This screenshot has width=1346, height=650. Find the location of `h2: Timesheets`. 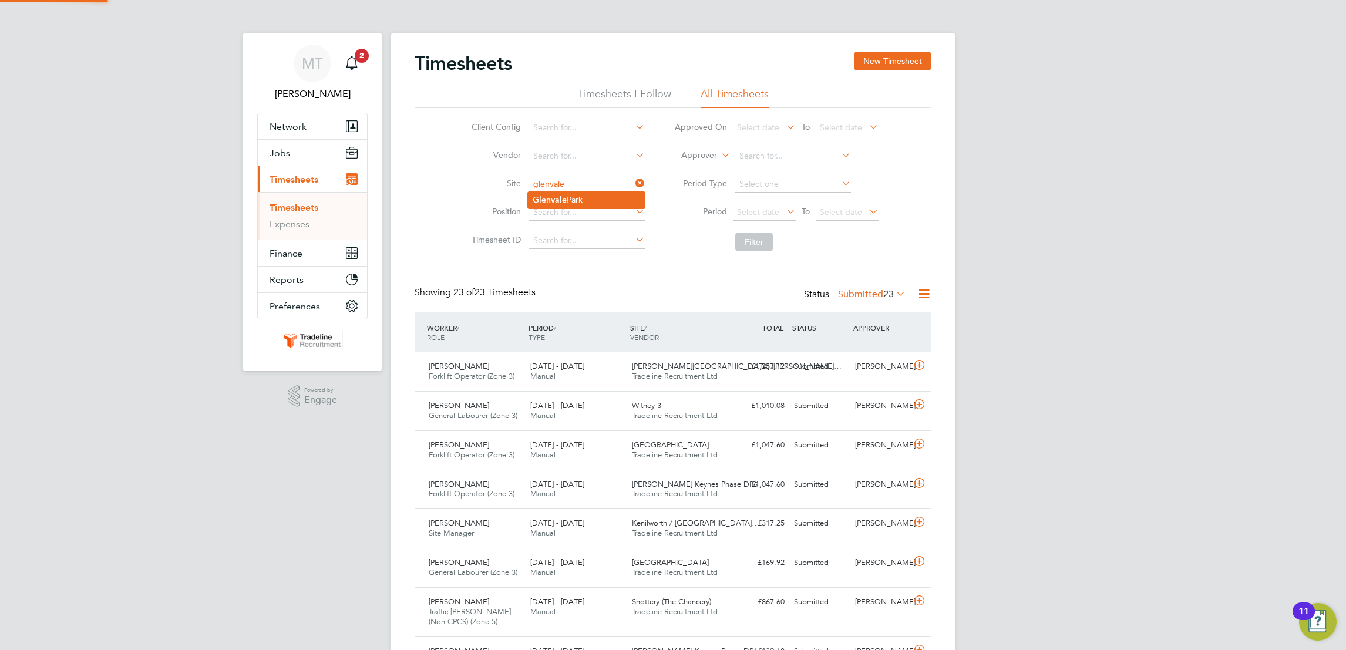

h2: Timesheets is located at coordinates (463, 63).